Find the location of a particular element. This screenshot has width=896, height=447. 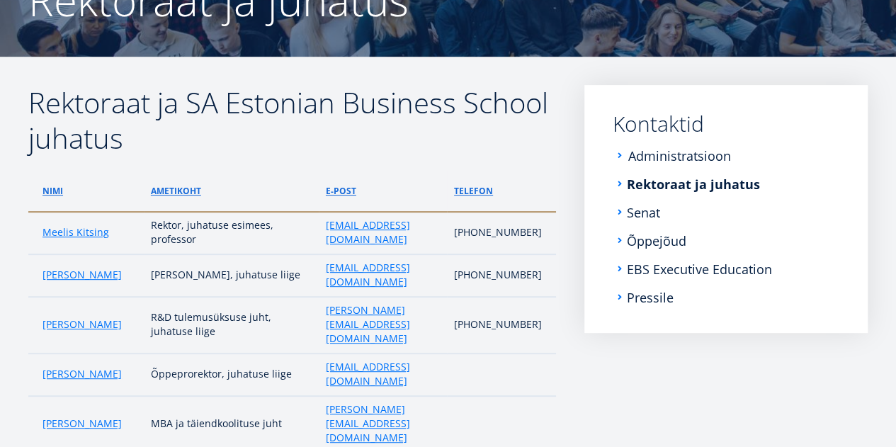

a: Kontaktid is located at coordinates (726, 124).